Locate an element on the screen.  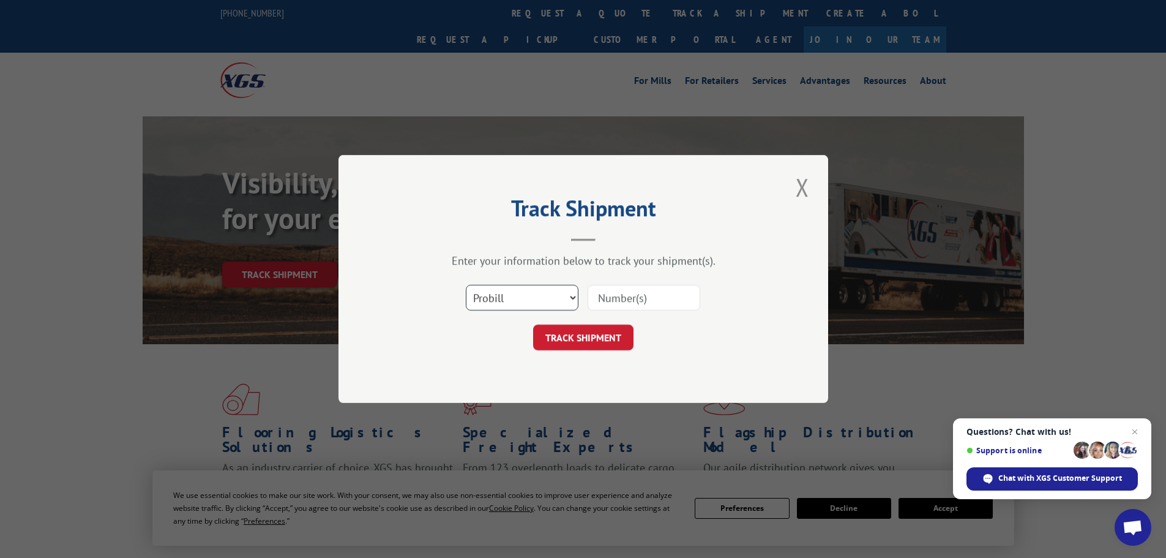
button: TRACK SHIPMENT is located at coordinates (583, 337).